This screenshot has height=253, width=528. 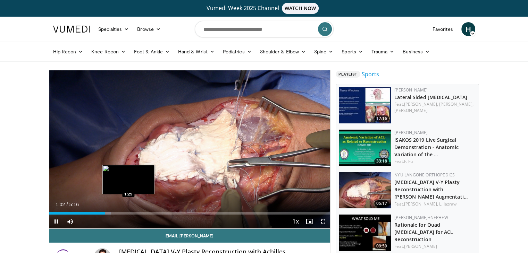 What do you see at coordinates (381, 161) in the screenshot?
I see `span: 33:18` at bounding box center [381, 161].